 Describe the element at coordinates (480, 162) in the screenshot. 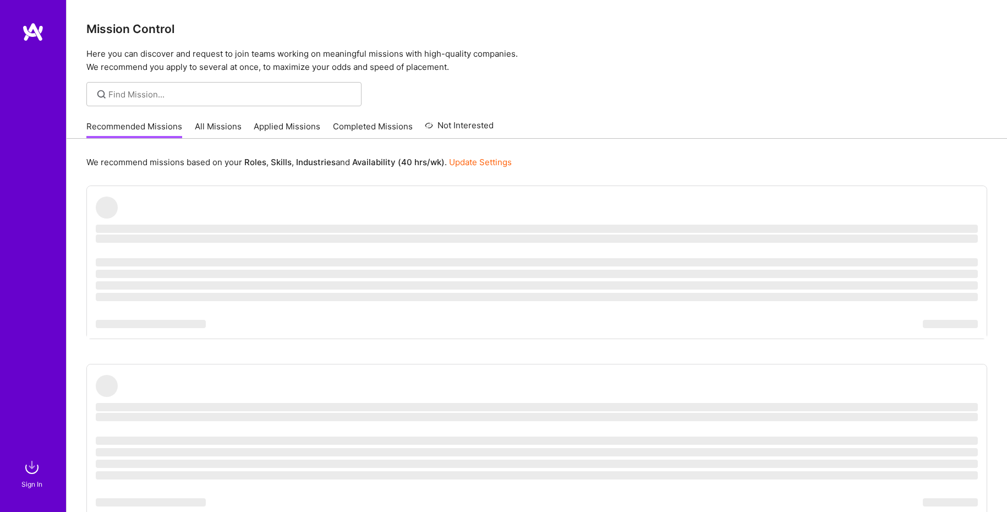

I see `a: Update Settings` at that location.